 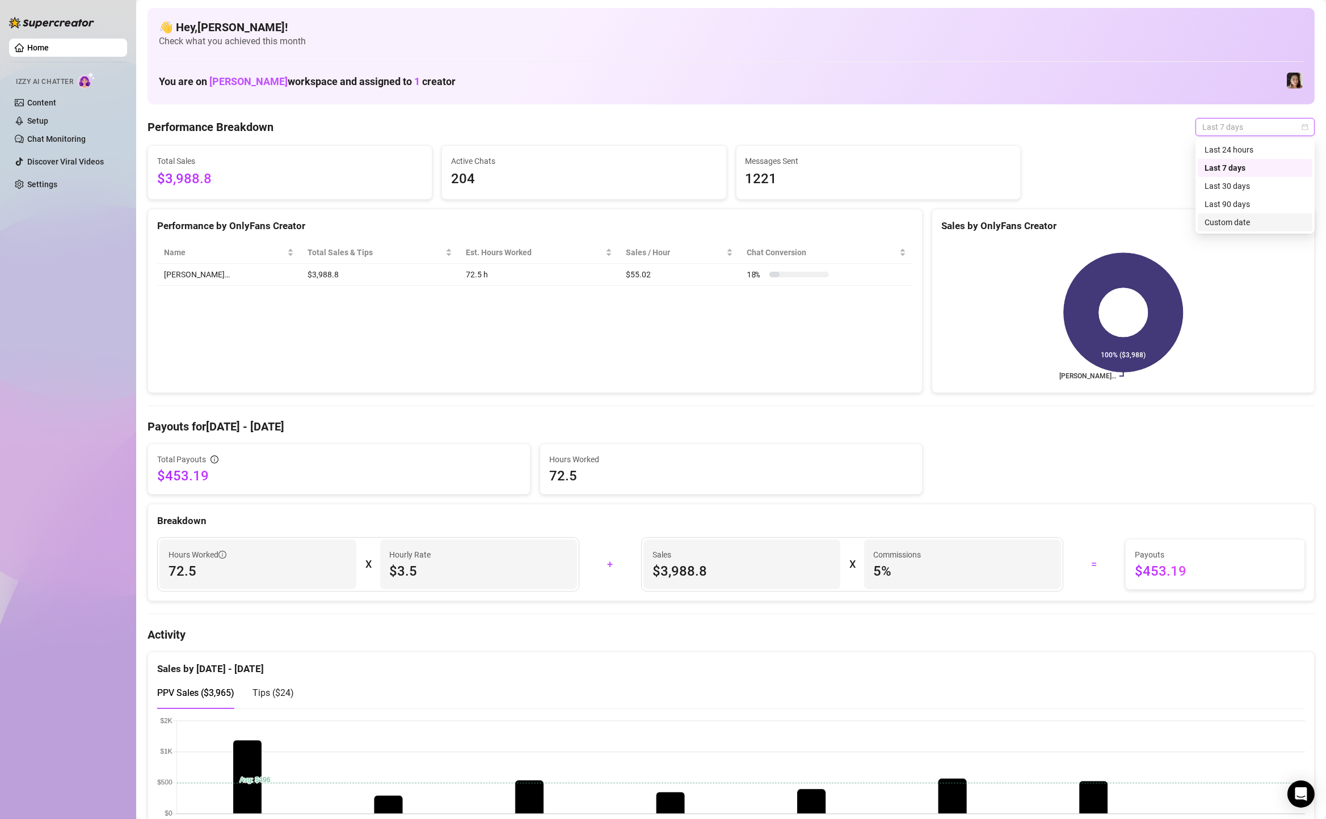 What do you see at coordinates (56, 139) in the screenshot?
I see `a: Chat Monitoring` at bounding box center [56, 139].